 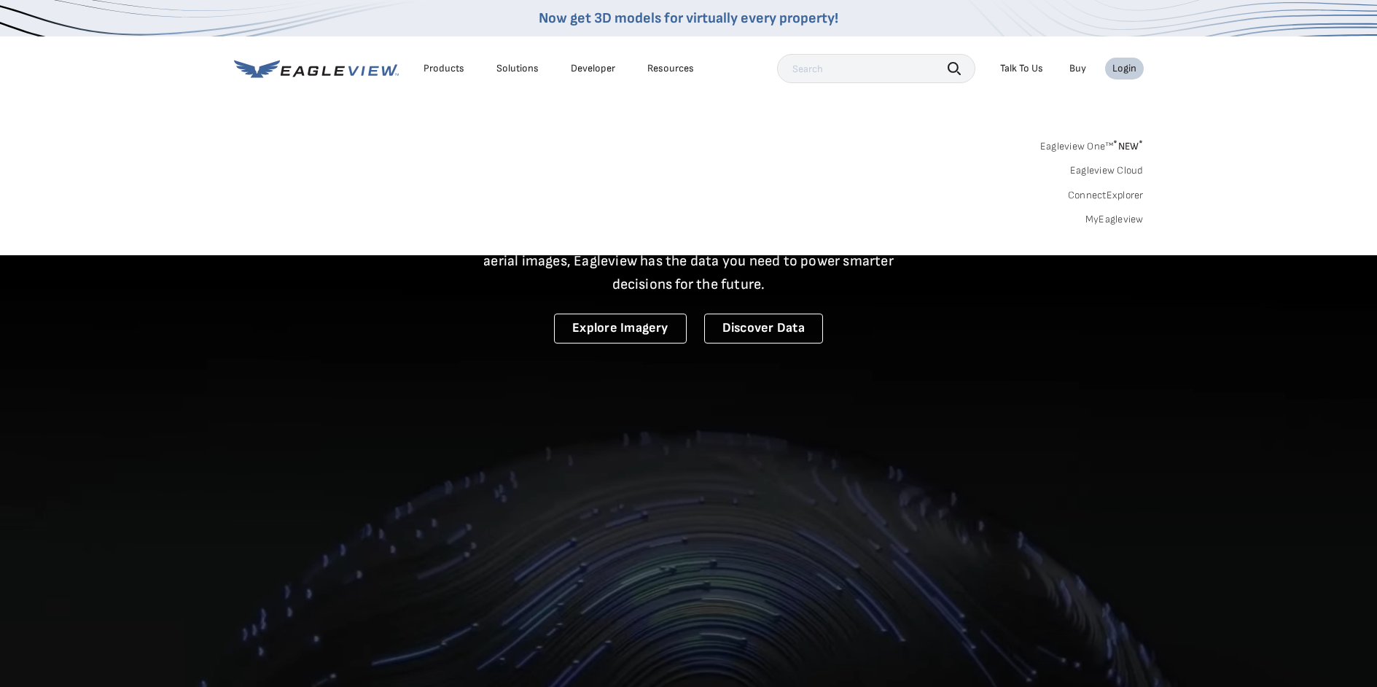 What do you see at coordinates (876, 69) in the screenshot?
I see `input: Search` at bounding box center [876, 69].